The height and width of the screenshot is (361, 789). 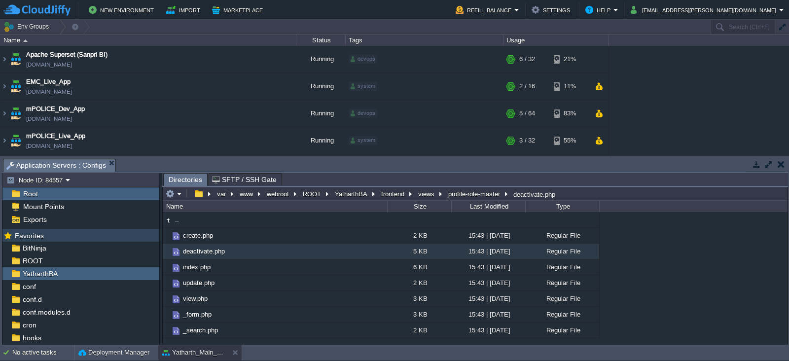 I want to click on div: 2 / 16, so click(x=527, y=86).